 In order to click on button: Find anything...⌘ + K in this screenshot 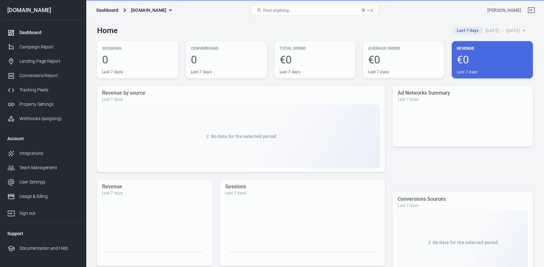, I will do `click(315, 10)`.